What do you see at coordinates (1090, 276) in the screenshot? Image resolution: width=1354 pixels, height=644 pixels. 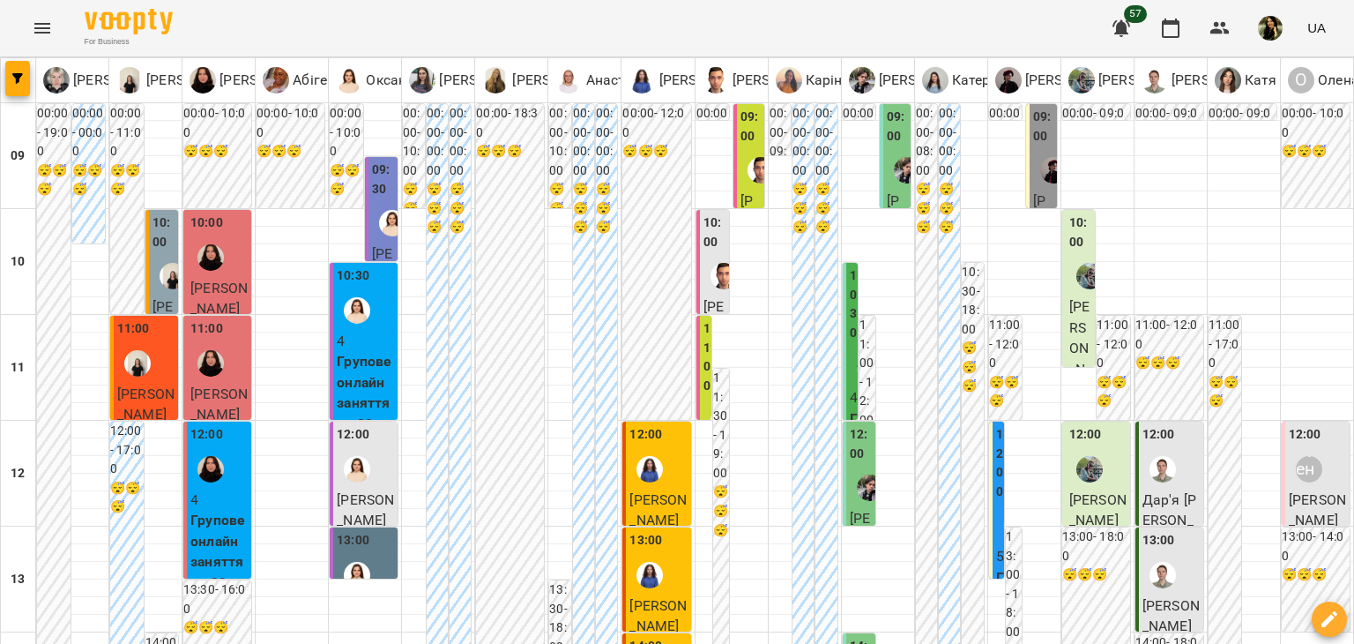 I see `img: Юля` at bounding box center [1090, 276].